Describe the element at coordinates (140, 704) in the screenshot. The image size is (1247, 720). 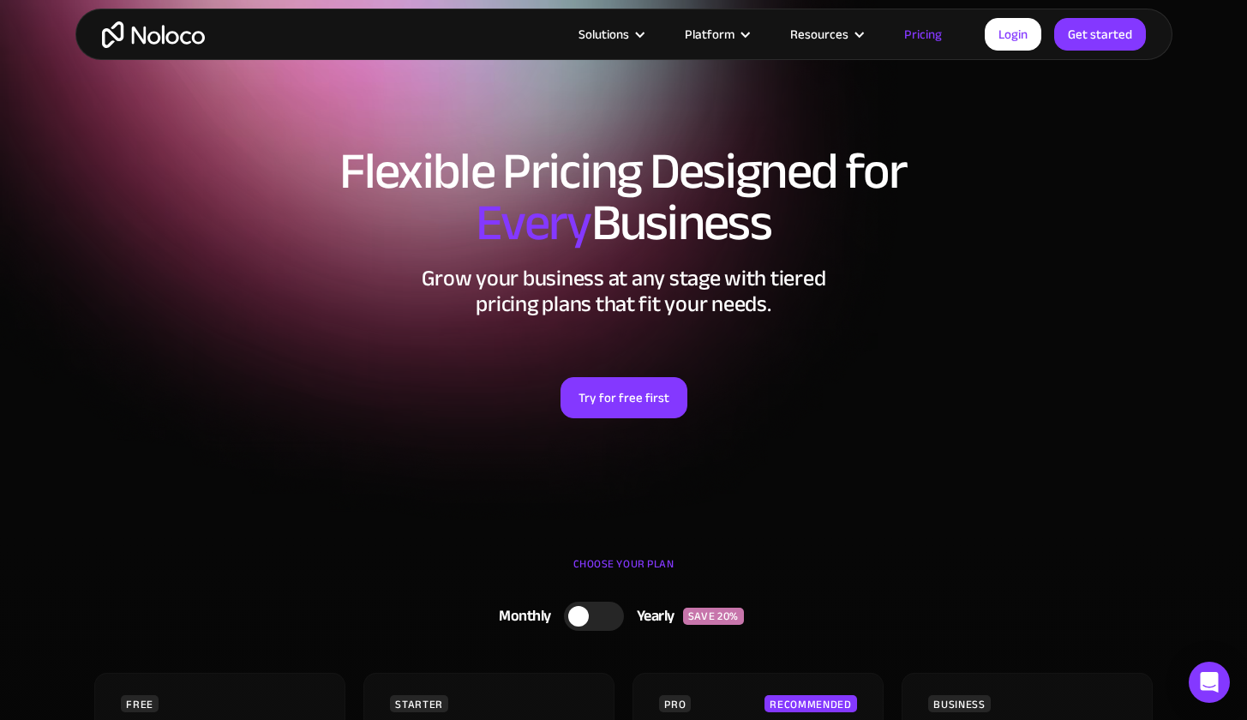
I see `div: FREE` at that location.